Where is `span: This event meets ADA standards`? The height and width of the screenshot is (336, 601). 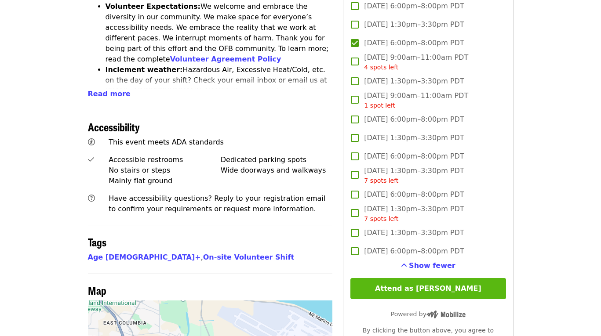 span: This event meets ADA standards is located at coordinates (166, 142).